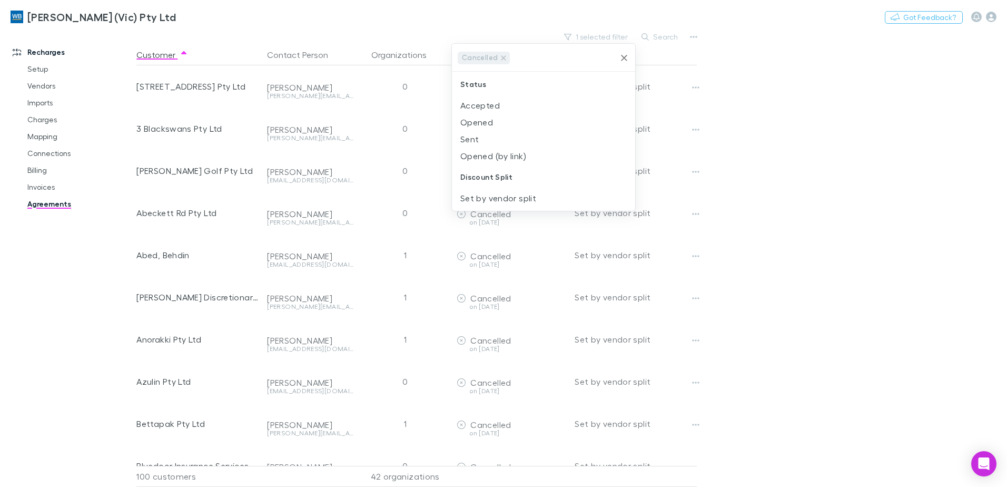 The height and width of the screenshot is (487, 1007). I want to click on div: Open Intercom Messenger, so click(984, 464).